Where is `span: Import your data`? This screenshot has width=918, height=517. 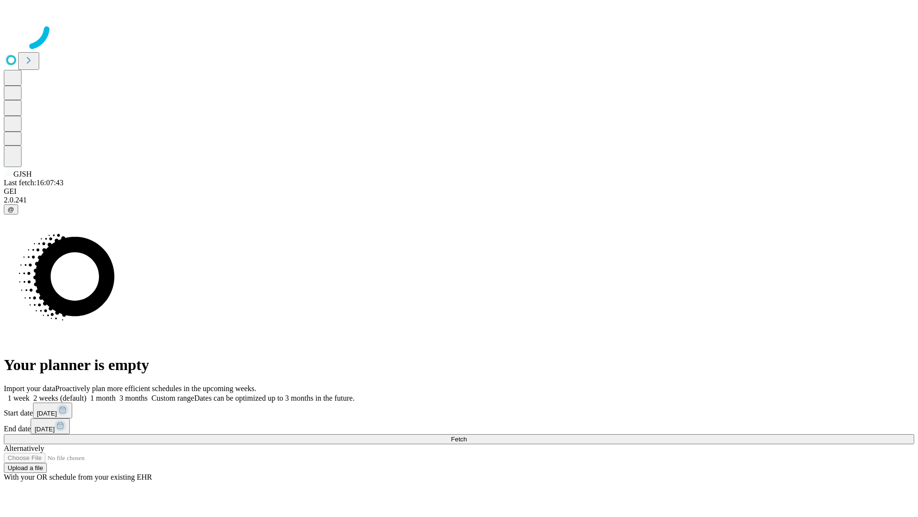
span: Import your data is located at coordinates (30, 388).